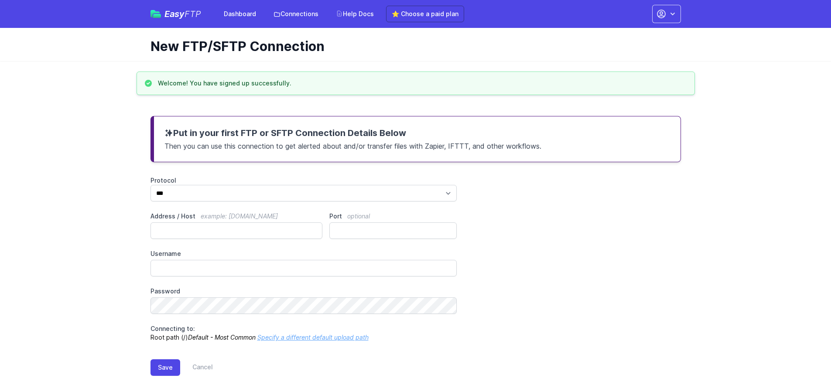  I want to click on a: Cancel, so click(196, 368).